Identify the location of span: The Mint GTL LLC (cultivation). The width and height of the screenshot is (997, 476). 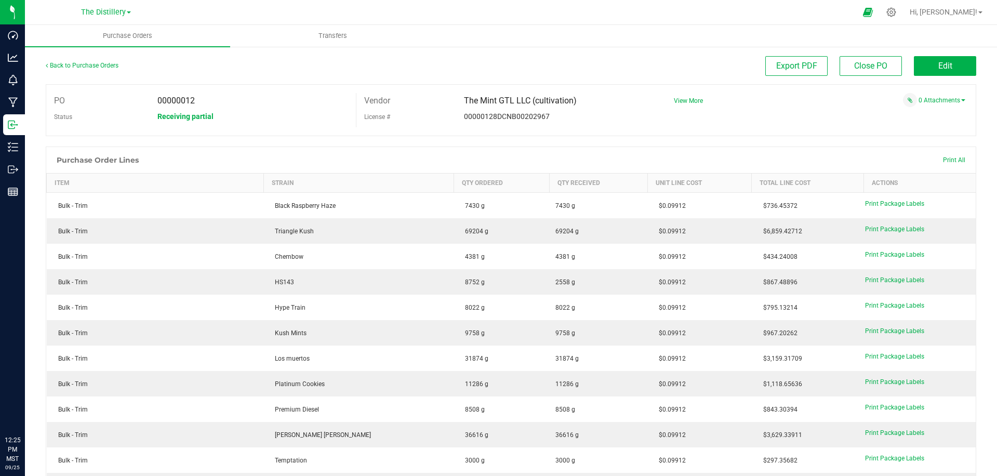
(520, 100).